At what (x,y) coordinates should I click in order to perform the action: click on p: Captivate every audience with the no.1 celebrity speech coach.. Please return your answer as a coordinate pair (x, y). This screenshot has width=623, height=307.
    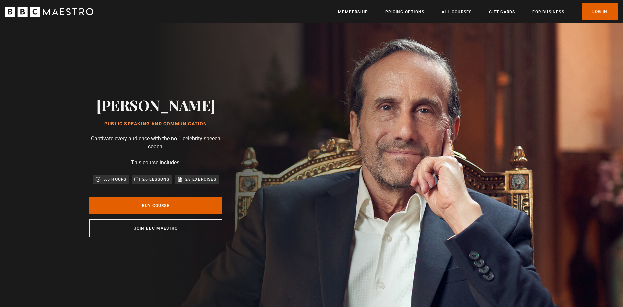
    Looking at the image, I should click on (156, 143).